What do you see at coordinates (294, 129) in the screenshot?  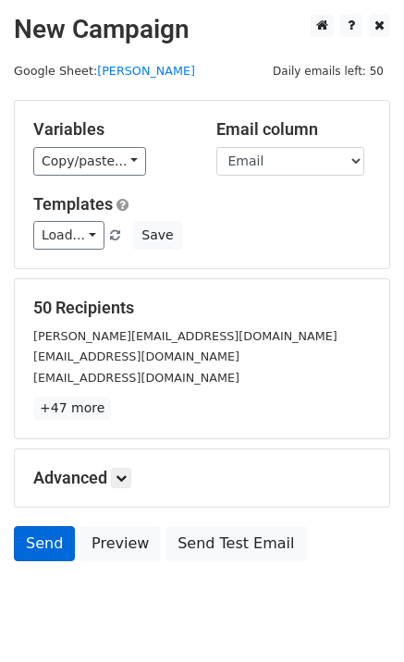 I see `h5: Email column` at bounding box center [294, 129].